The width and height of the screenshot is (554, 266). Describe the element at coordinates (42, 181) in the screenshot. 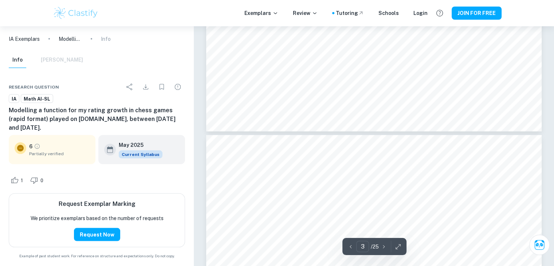

I see `span: 0` at that location.